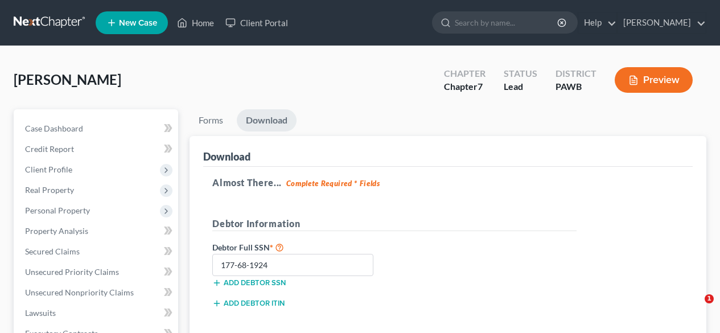  Describe the element at coordinates (97, 272) in the screenshot. I see `a: Unsecured Priority Claims` at that location.